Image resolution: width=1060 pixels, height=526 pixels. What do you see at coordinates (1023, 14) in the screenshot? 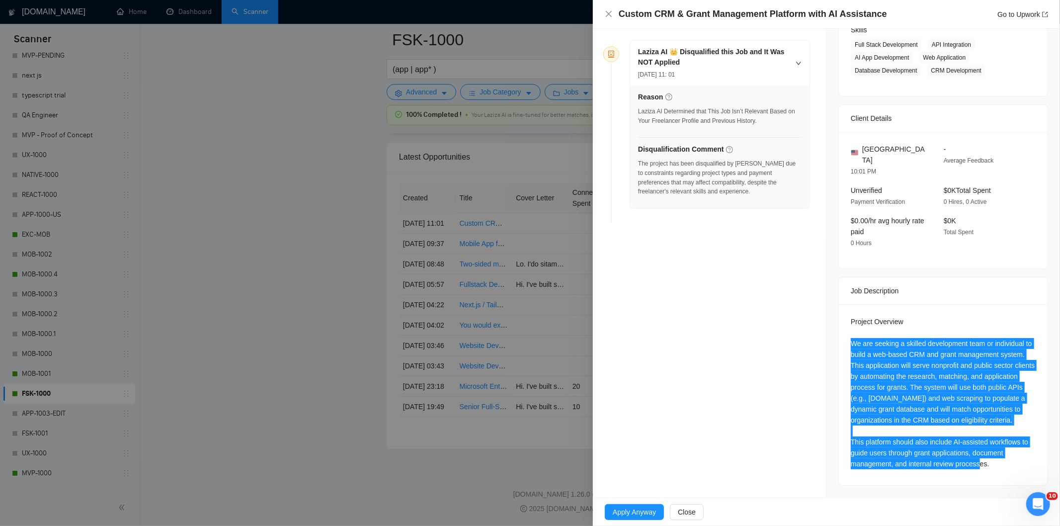
I see `a: Go to Upworkexport` at bounding box center [1023, 14].